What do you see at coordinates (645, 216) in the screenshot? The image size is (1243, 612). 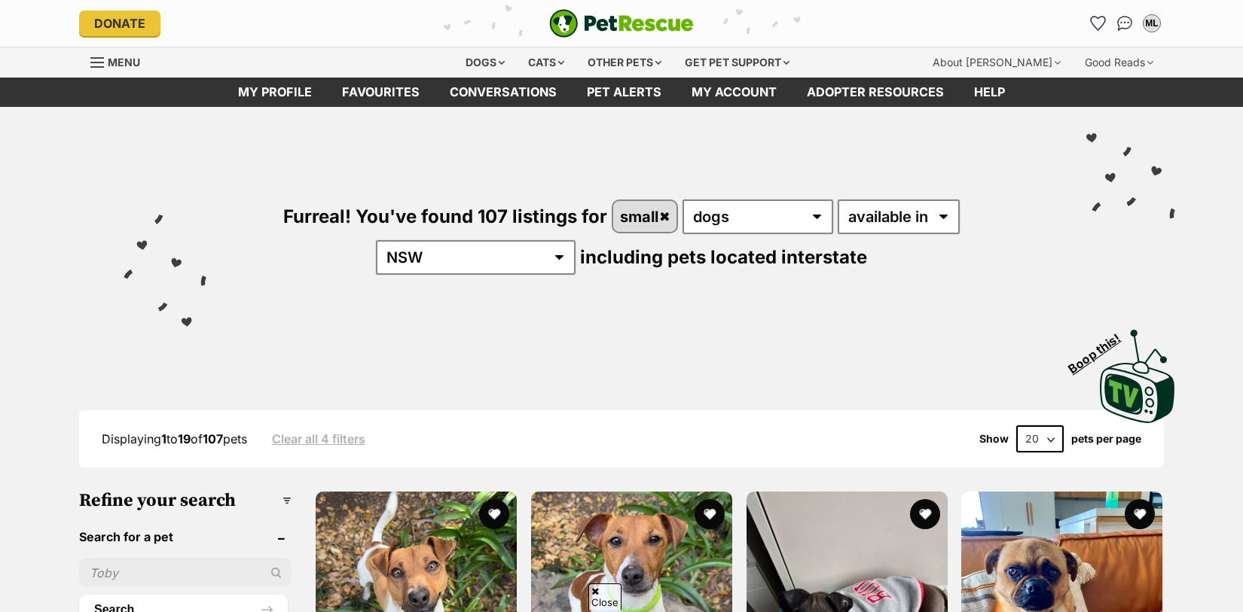 I see `a: small` at bounding box center [645, 216].